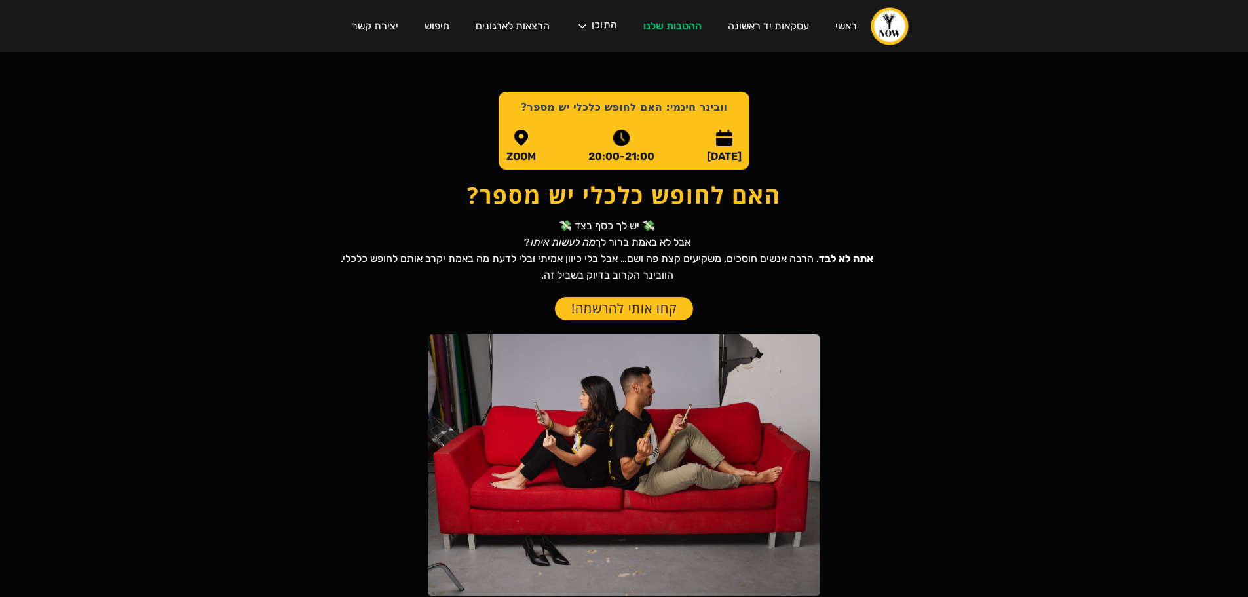 The height and width of the screenshot is (597, 1248). What do you see at coordinates (769, 26) in the screenshot?
I see `a: עסקאות יד ראשונה` at bounding box center [769, 26].